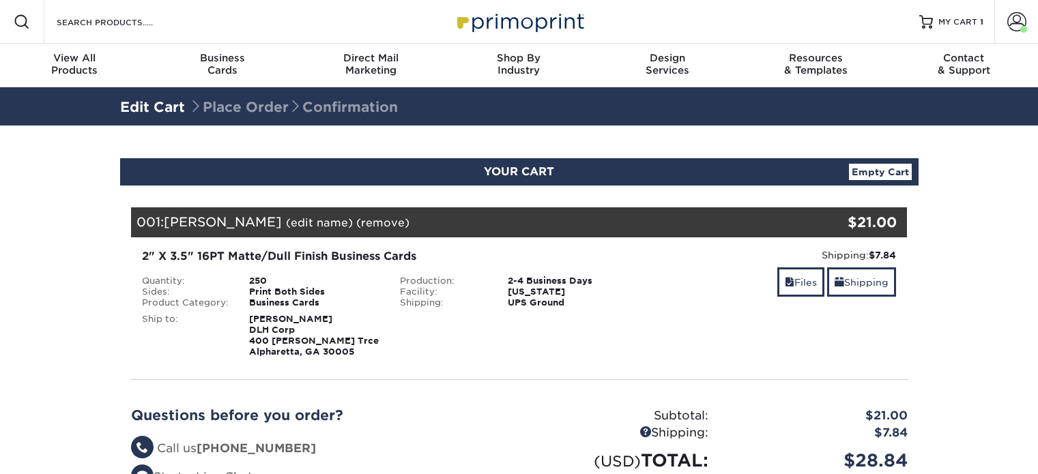 This screenshot has width=1038, height=474. What do you see at coordinates (152, 107) in the screenshot?
I see `a: Edit Cart` at bounding box center [152, 107].